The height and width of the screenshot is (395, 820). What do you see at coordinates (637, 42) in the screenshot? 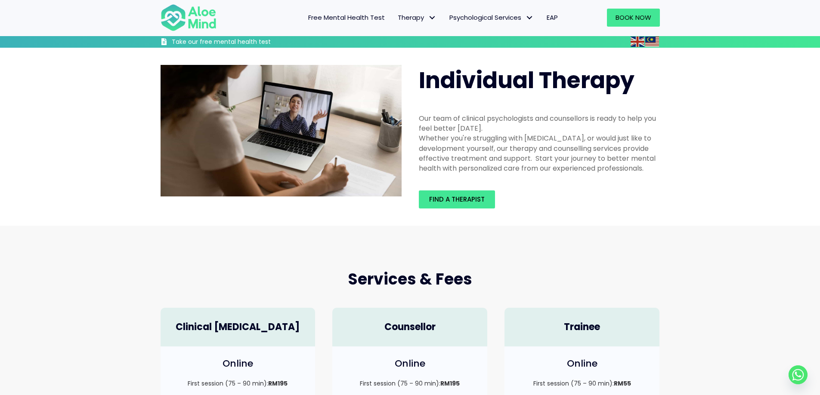
I see `img: en` at bounding box center [637, 42].